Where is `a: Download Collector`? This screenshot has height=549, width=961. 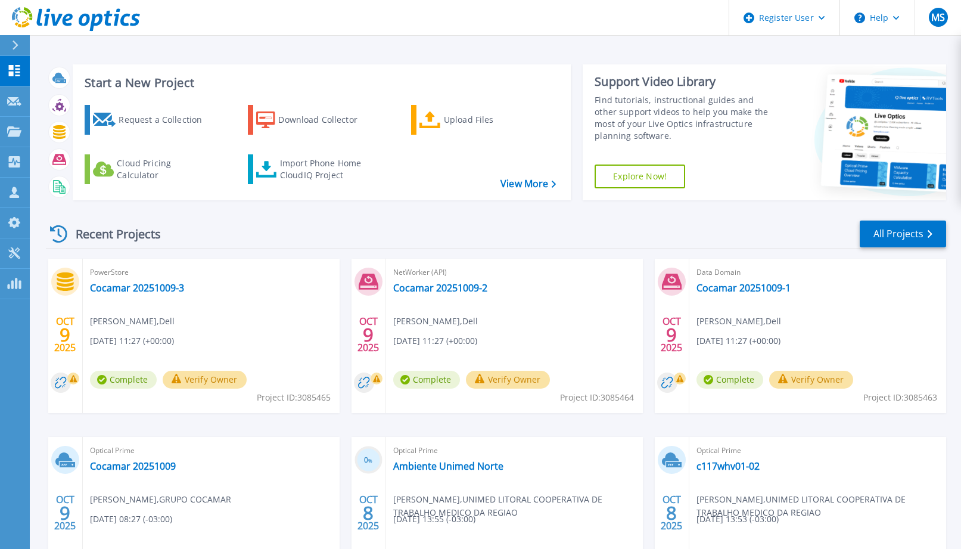
a: Download Collector is located at coordinates (314, 120).